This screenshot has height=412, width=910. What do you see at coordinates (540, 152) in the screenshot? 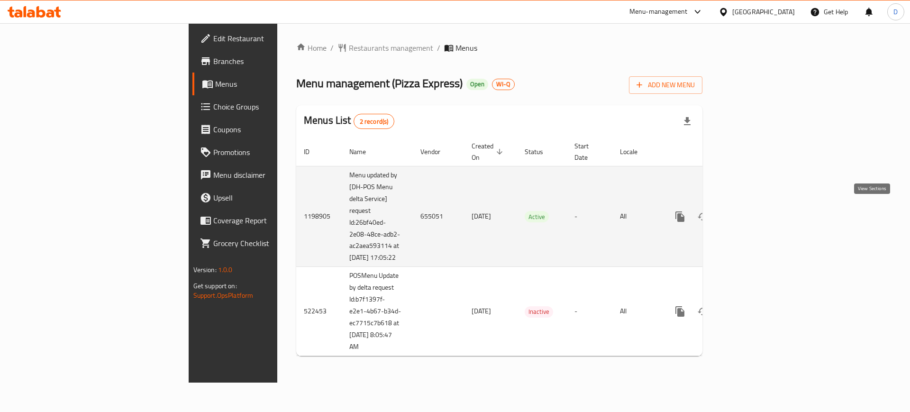
I see `span: Status` at bounding box center [540, 152].